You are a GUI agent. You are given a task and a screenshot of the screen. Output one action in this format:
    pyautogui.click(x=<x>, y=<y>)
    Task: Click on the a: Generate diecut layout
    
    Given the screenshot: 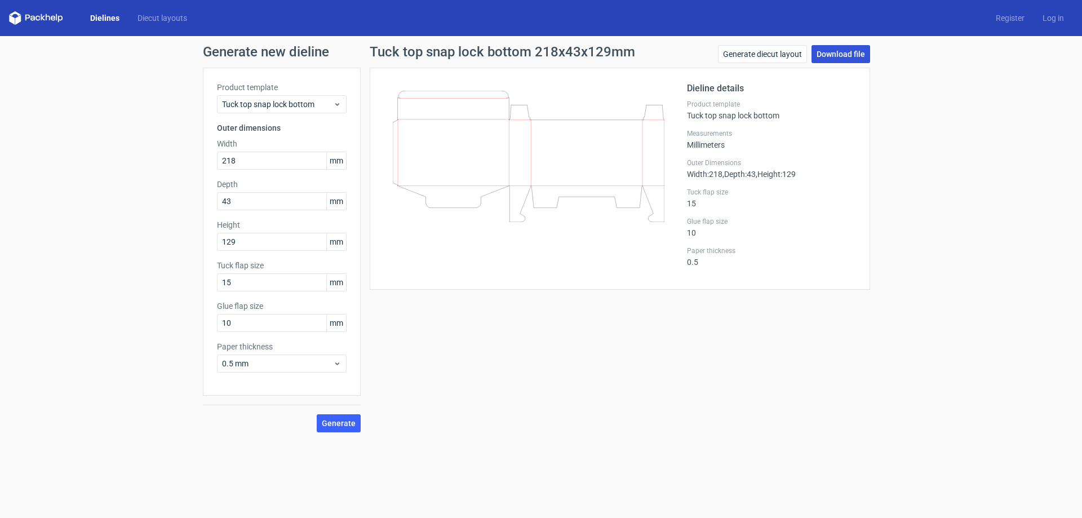 What is the action you would take?
    pyautogui.click(x=762, y=54)
    